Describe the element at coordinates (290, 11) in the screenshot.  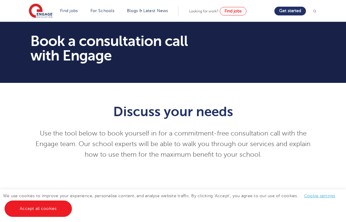
I see `a: Get started` at that location.